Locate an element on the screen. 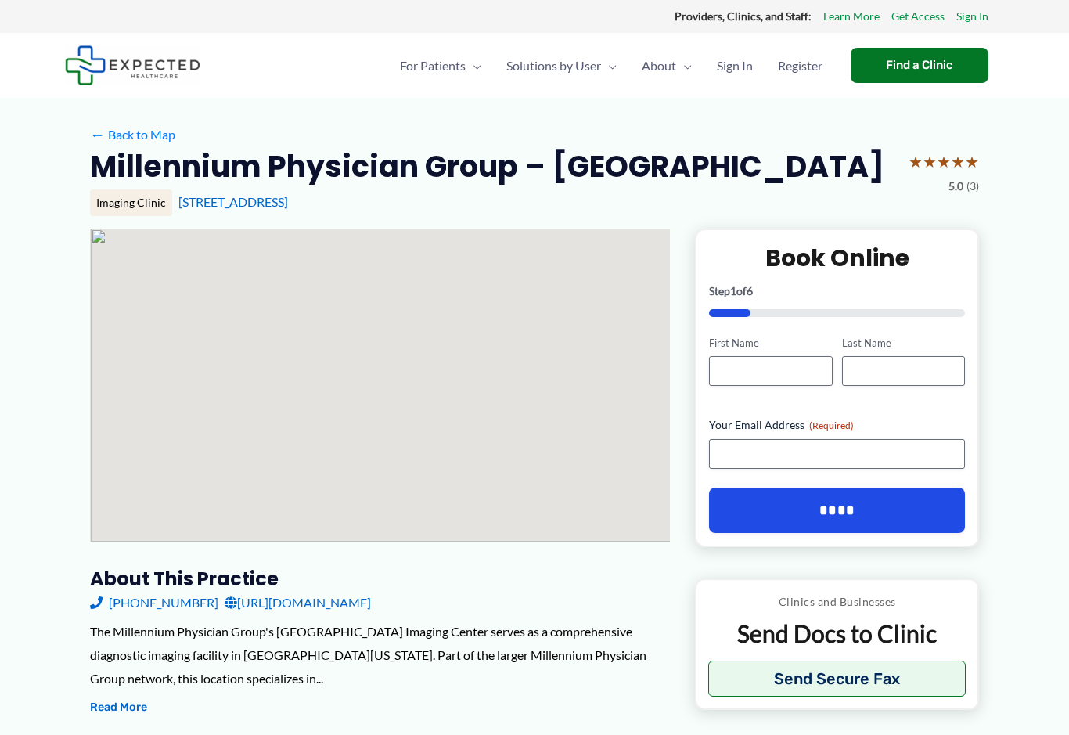  a: Register is located at coordinates (800, 66).